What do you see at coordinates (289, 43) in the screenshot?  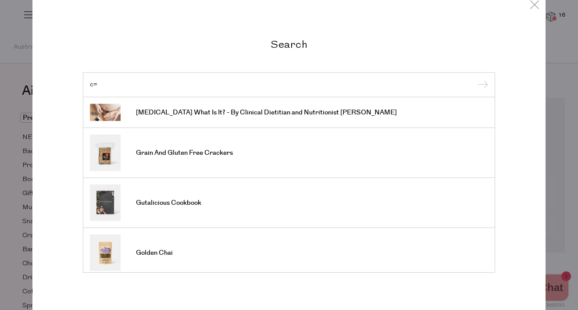 I see `h2: Search` at bounding box center [289, 43].